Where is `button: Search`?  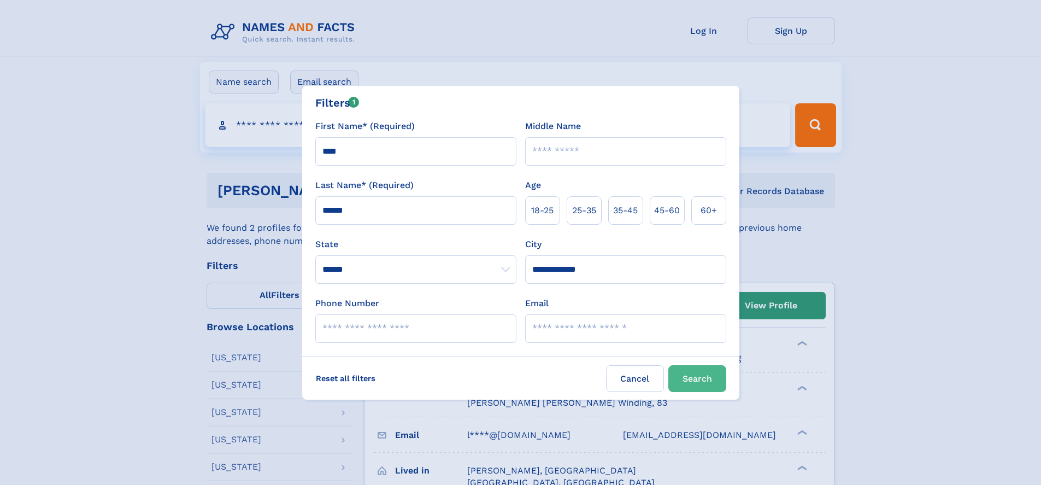
button: Search is located at coordinates (698, 378).